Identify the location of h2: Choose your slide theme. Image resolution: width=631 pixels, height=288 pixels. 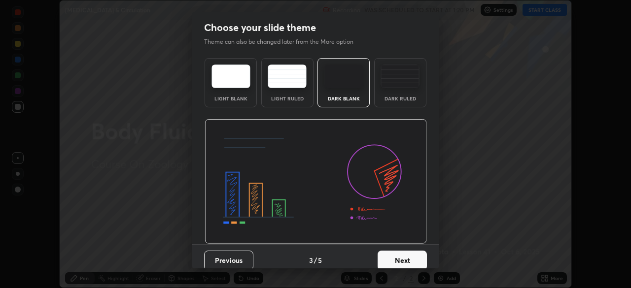
(260, 28).